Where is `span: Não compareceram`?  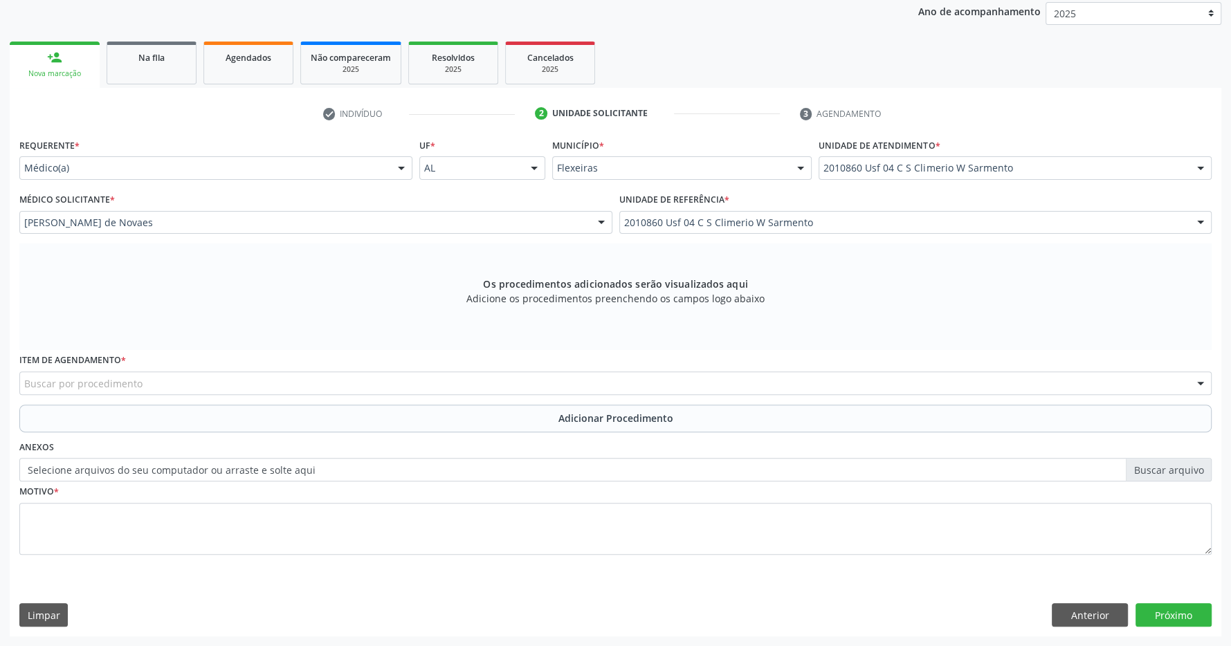
span: Não compareceram is located at coordinates (351, 57).